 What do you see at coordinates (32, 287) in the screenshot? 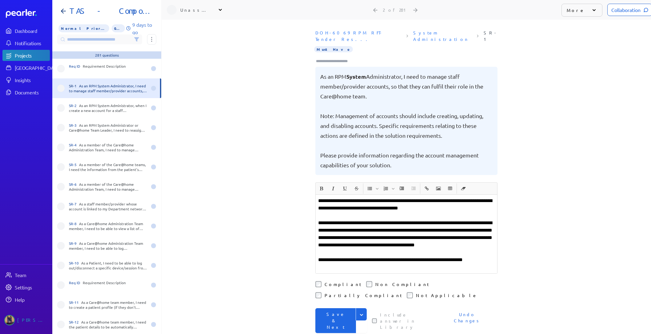
I see `div: Settings` at bounding box center [32, 287].